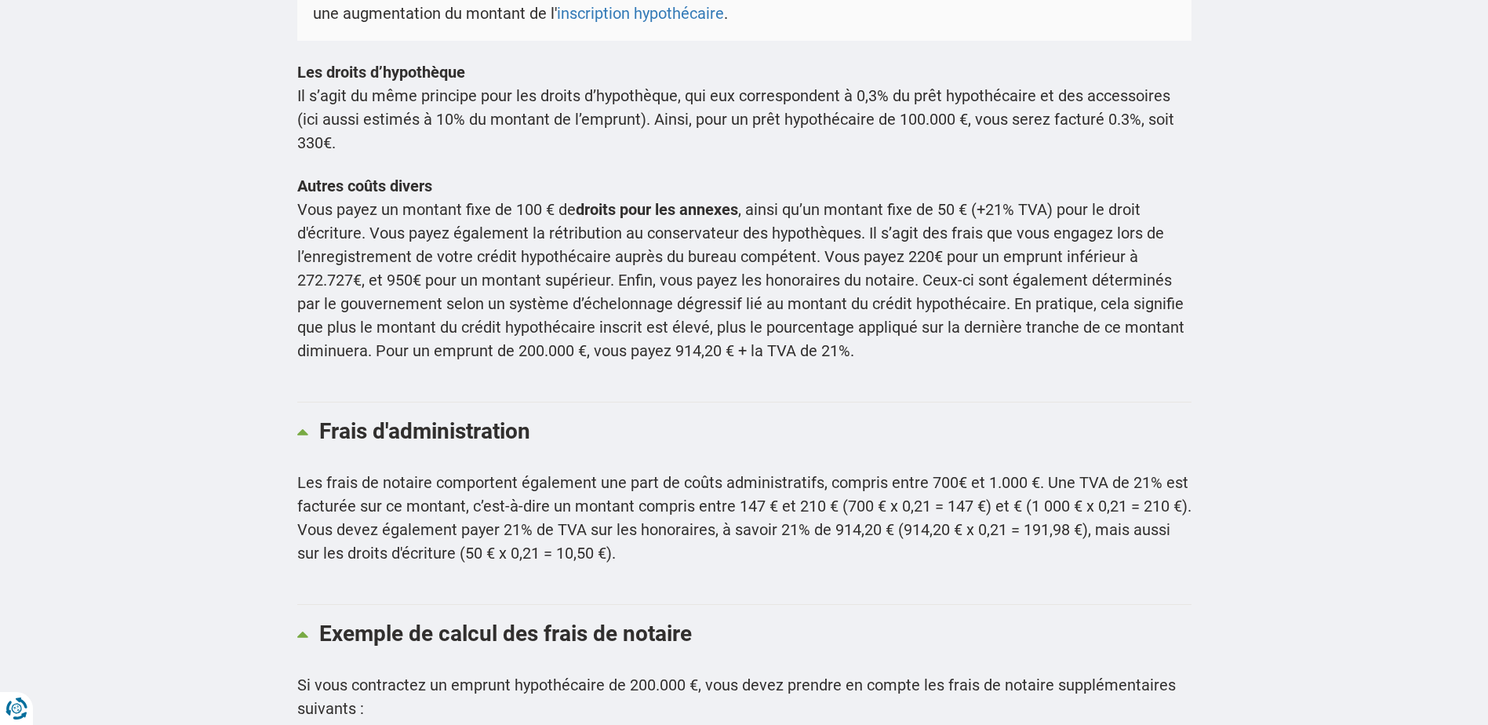  What do you see at coordinates (657, 209) in the screenshot?
I see `strong: droits pour les annexes` at bounding box center [657, 209].